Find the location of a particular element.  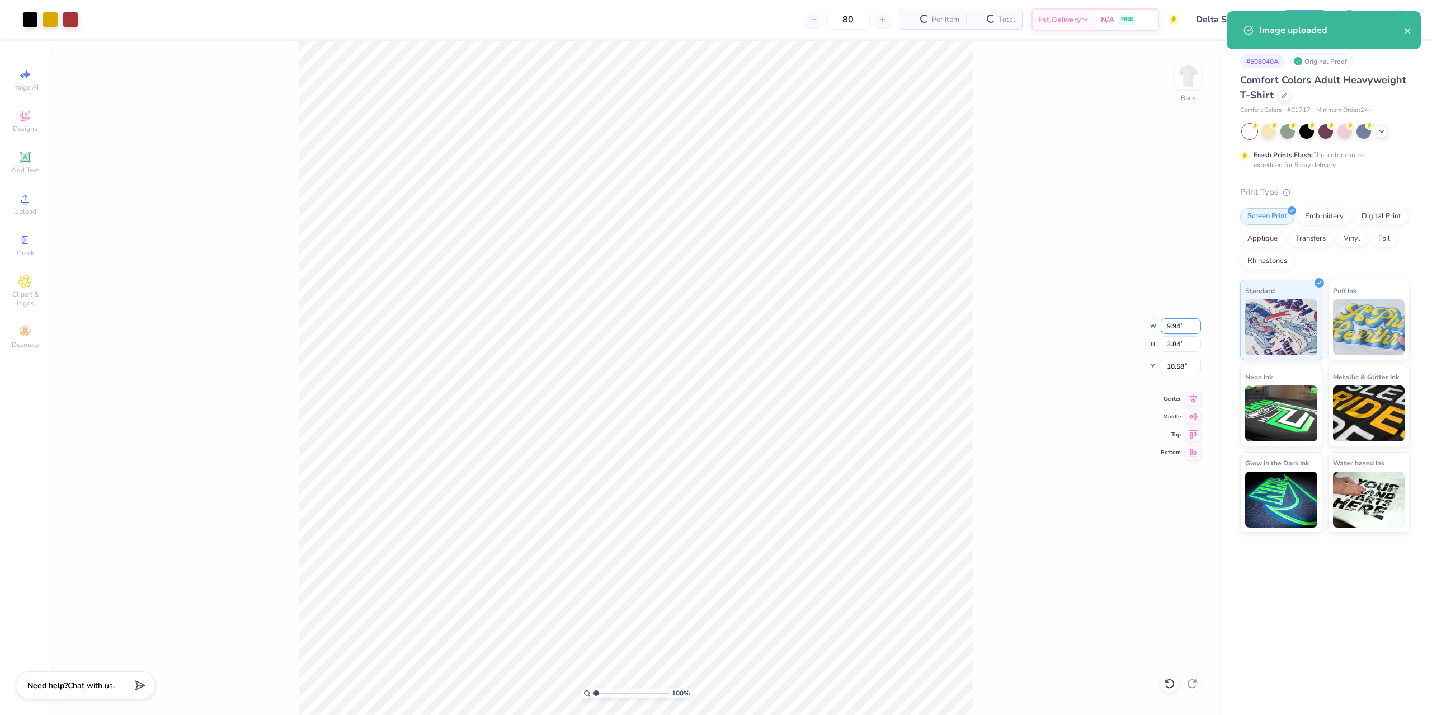

span: # C1717 is located at coordinates (1299, 110).